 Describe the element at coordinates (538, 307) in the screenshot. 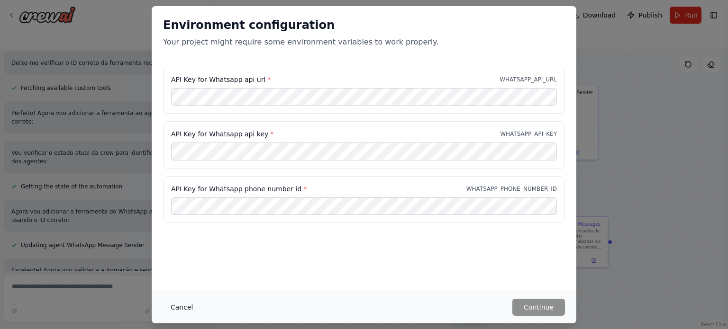

I see `button: Continue` at that location.